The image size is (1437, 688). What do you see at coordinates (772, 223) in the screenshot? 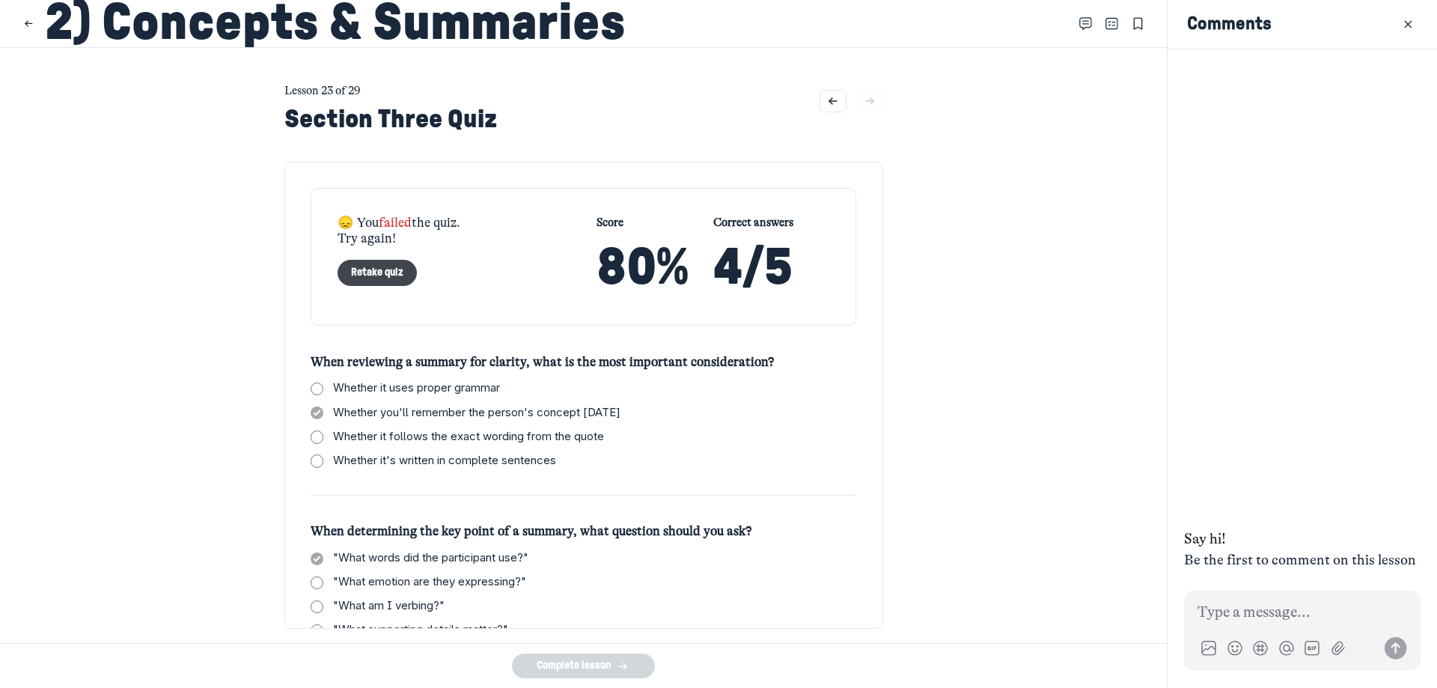
I see `span: Correct answers` at bounding box center [772, 223].